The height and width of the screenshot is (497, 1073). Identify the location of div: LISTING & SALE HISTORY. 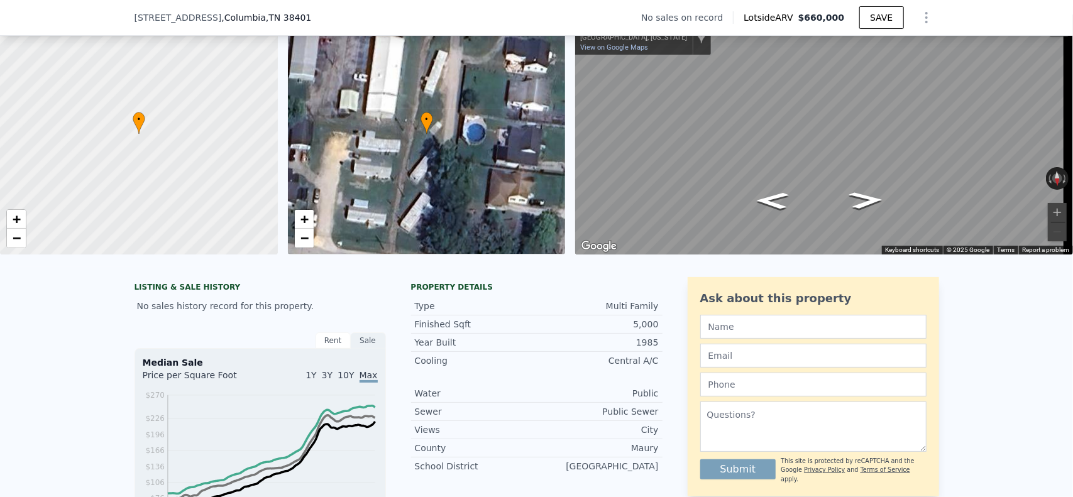
(260, 288).